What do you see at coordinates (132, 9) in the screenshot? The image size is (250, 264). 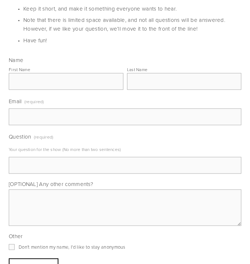 I see `p: Keep it short, and make it something everyone wants to hear.` at bounding box center [132, 9].